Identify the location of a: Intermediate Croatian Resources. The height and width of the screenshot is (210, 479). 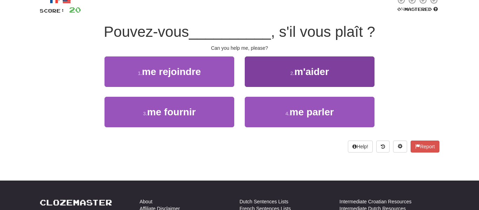
(375, 201).